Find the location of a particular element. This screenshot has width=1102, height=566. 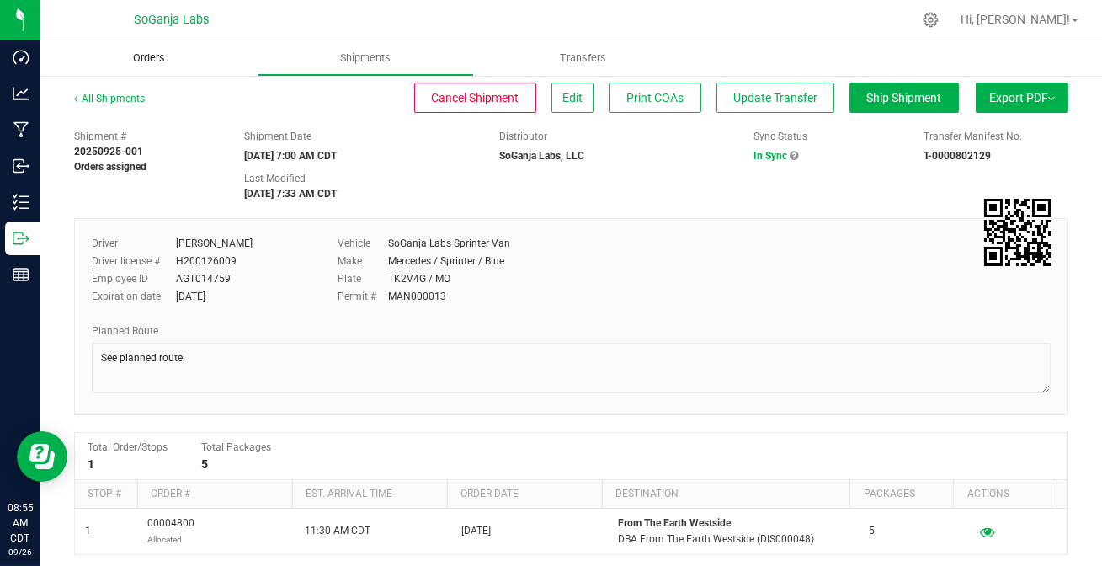

a: Orders is located at coordinates (149, 58).